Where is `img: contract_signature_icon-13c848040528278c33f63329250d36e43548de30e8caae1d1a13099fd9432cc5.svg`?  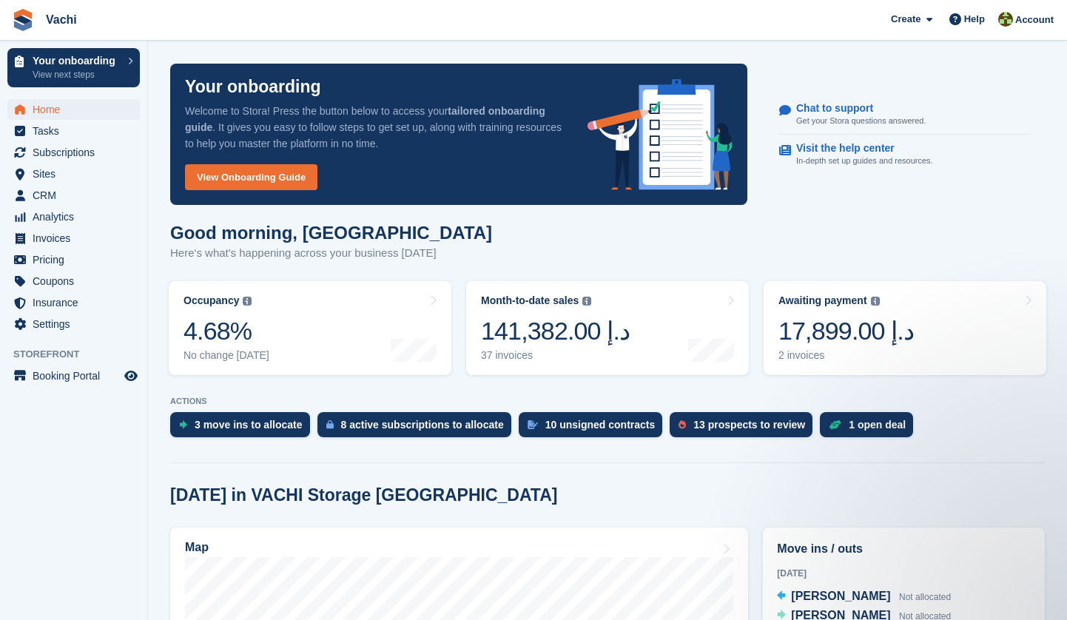
img: contract_signature_icon-13c848040528278c33f63329250d36e43548de30e8caae1d1a13099fd9432cc5.svg is located at coordinates (533, 425).